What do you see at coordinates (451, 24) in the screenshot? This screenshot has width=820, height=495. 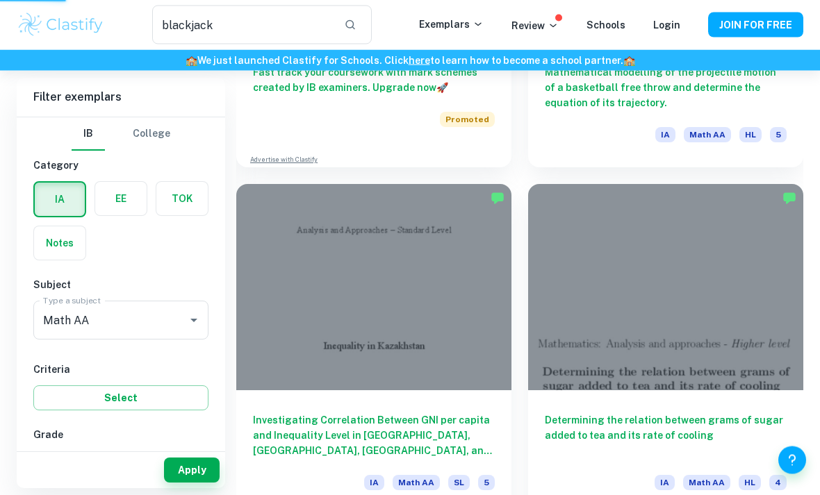 I see `p: Exemplars` at bounding box center [451, 24].